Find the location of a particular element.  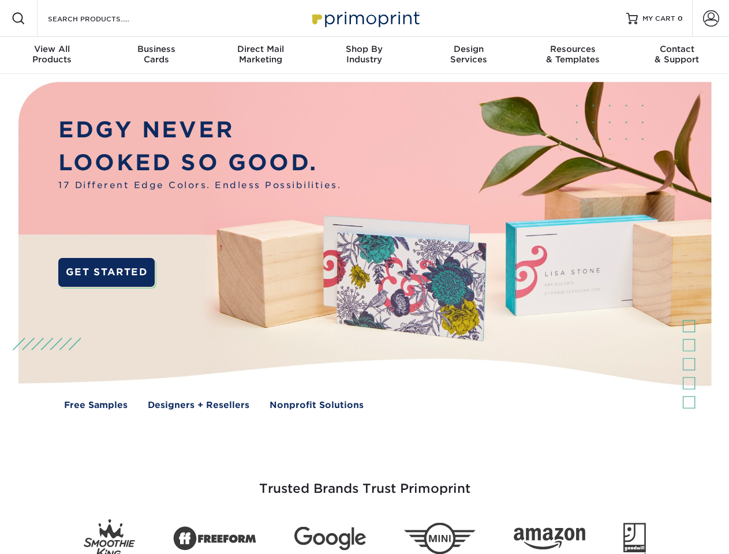

span: 0 is located at coordinates (680, 18).